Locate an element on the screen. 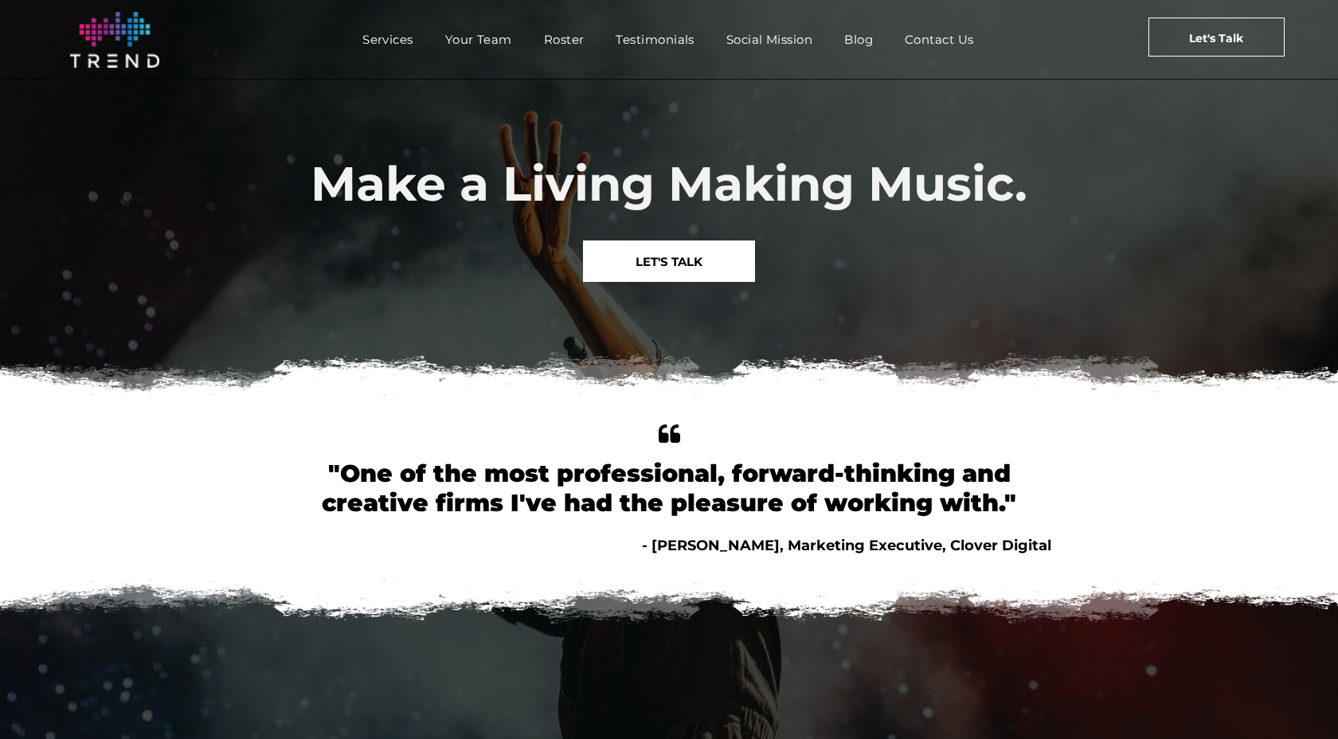 The image size is (1338, 739). img: logo is located at coordinates (115, 40).